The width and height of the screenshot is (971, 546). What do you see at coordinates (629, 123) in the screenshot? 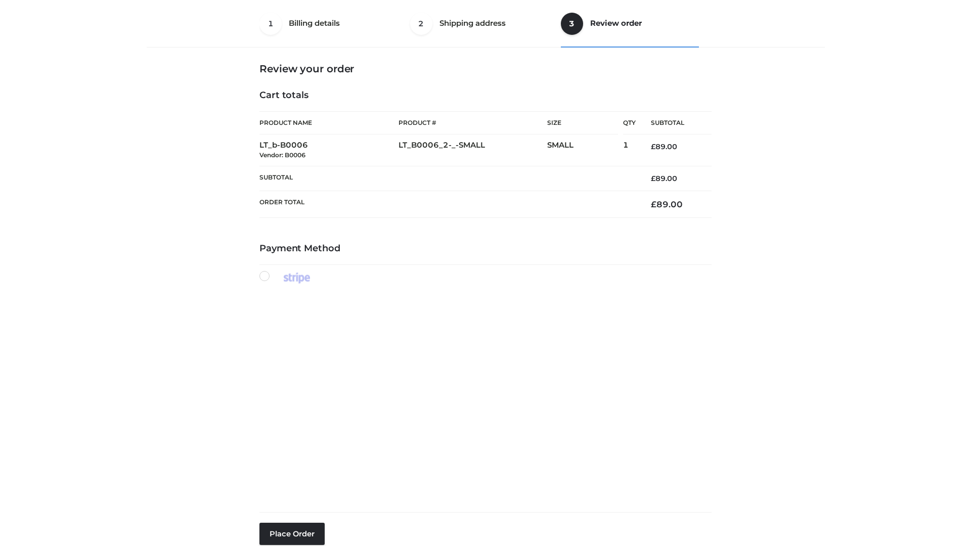
I see `th: Qty` at bounding box center [629, 123].